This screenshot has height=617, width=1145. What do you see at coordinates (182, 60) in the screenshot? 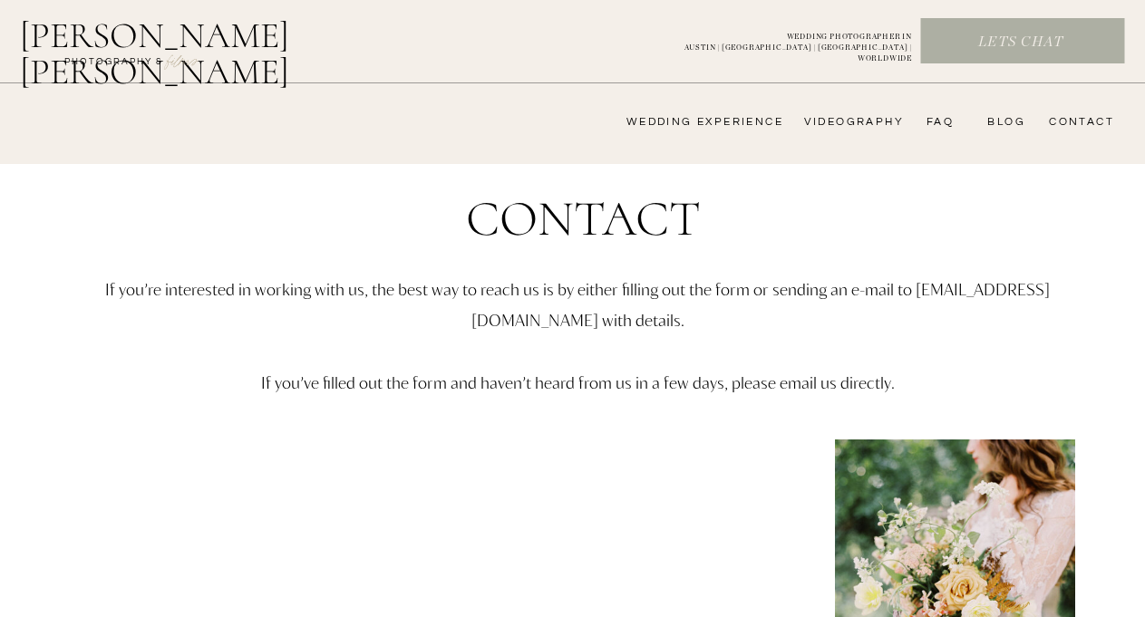
I see `a: FILMs` at bounding box center [182, 60].